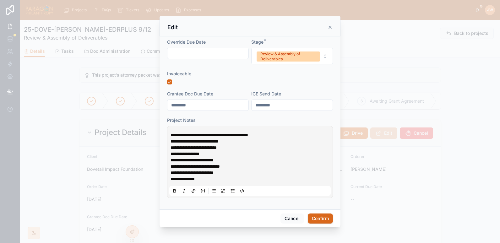 This screenshot has width=500, height=243. What do you see at coordinates (257, 42) in the screenshot?
I see `span: Stage` at bounding box center [257, 42].